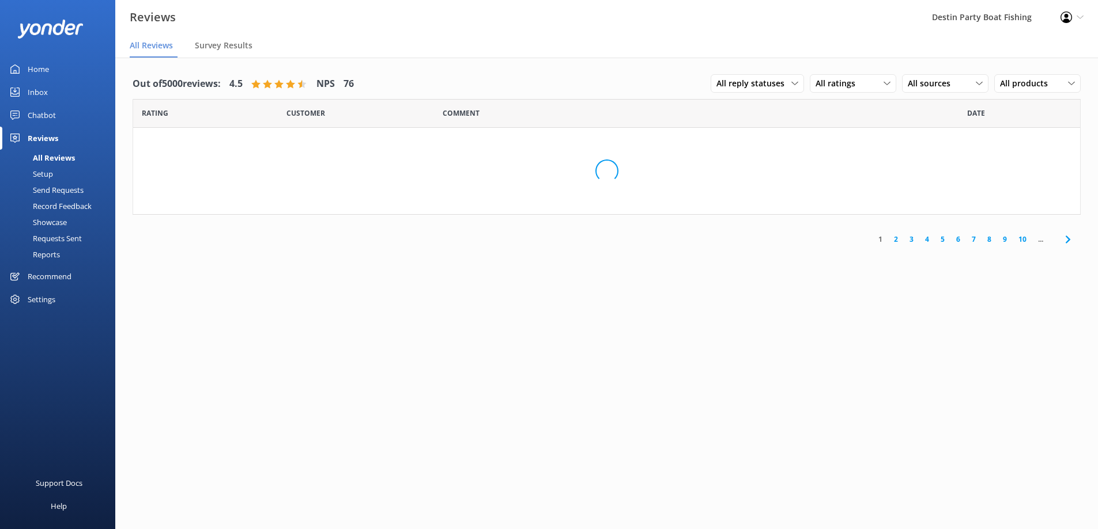 The image size is (1098, 529). Describe the element at coordinates (838, 84) in the screenshot. I see `span: All ratings` at that location.